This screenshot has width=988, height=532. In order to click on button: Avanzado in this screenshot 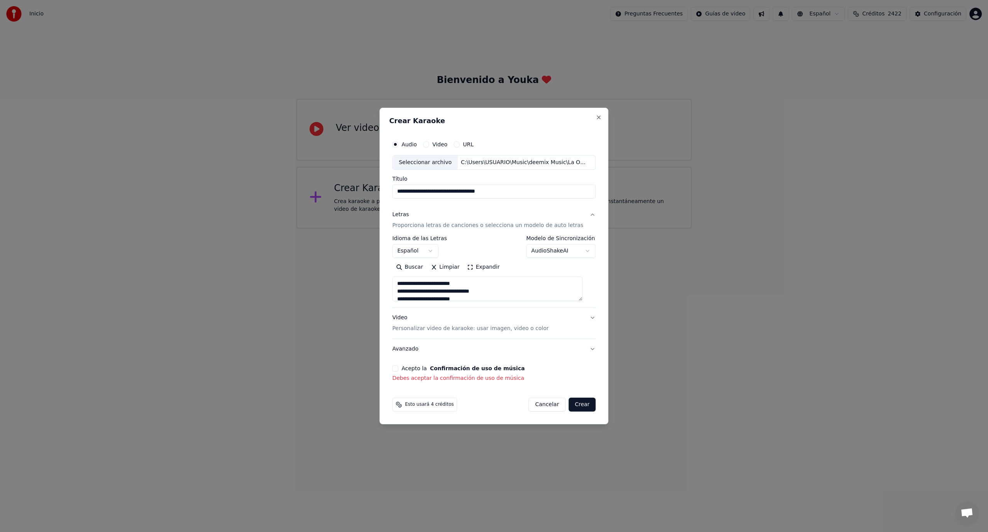, I will do `click(494, 349)`.